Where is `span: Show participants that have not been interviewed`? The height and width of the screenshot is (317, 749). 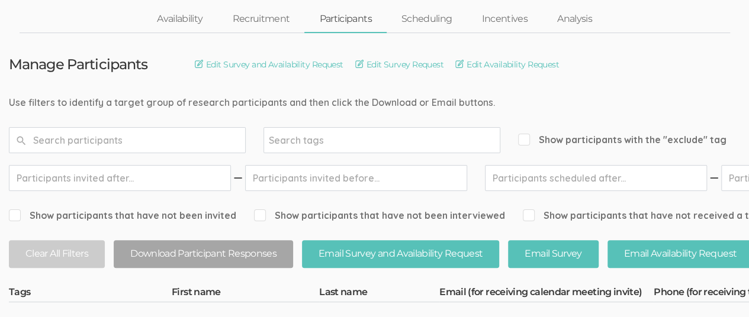
span: Show participants that have not been interviewed is located at coordinates (379, 215).